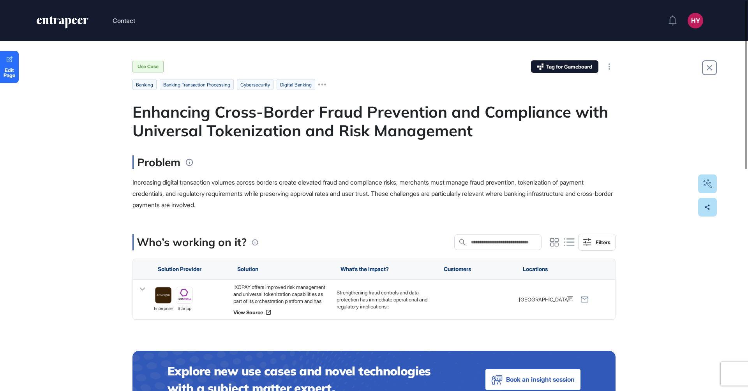 The height and width of the screenshot is (391, 748). I want to click on span: enterprise, so click(163, 309).